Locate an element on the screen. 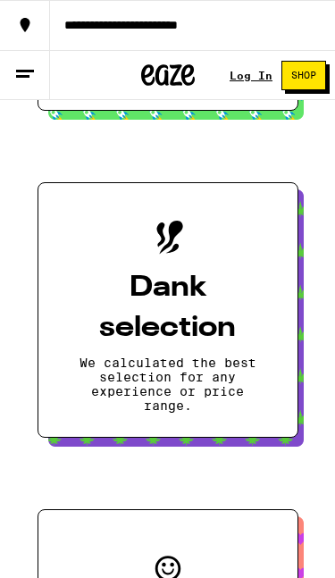 The height and width of the screenshot is (578, 335). button: Dank selectionWe calculated the best selection for any experience or price range. is located at coordinates (168, 310).